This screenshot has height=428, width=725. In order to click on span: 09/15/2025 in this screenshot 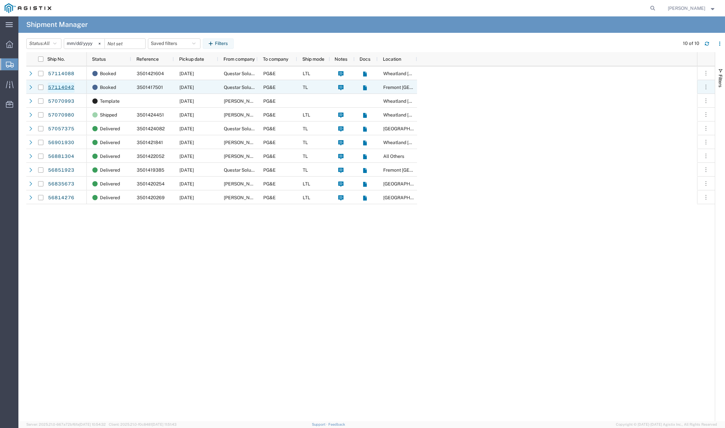, I will do `click(187, 198)`.